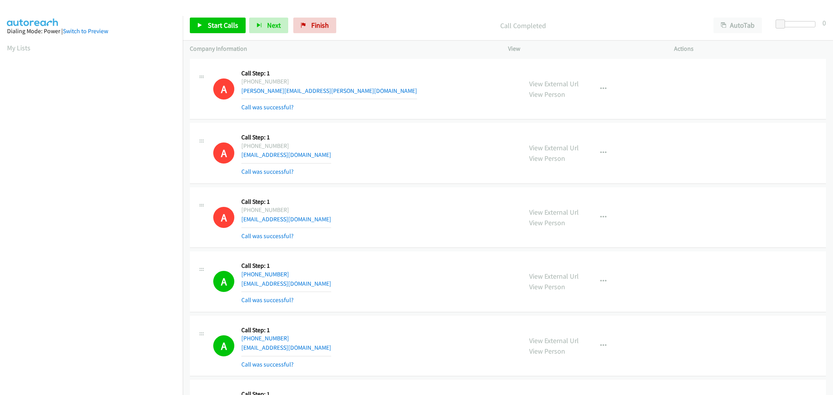 The image size is (833, 395). Describe the element at coordinates (737, 25) in the screenshot. I see `button: AutoTab` at that location.